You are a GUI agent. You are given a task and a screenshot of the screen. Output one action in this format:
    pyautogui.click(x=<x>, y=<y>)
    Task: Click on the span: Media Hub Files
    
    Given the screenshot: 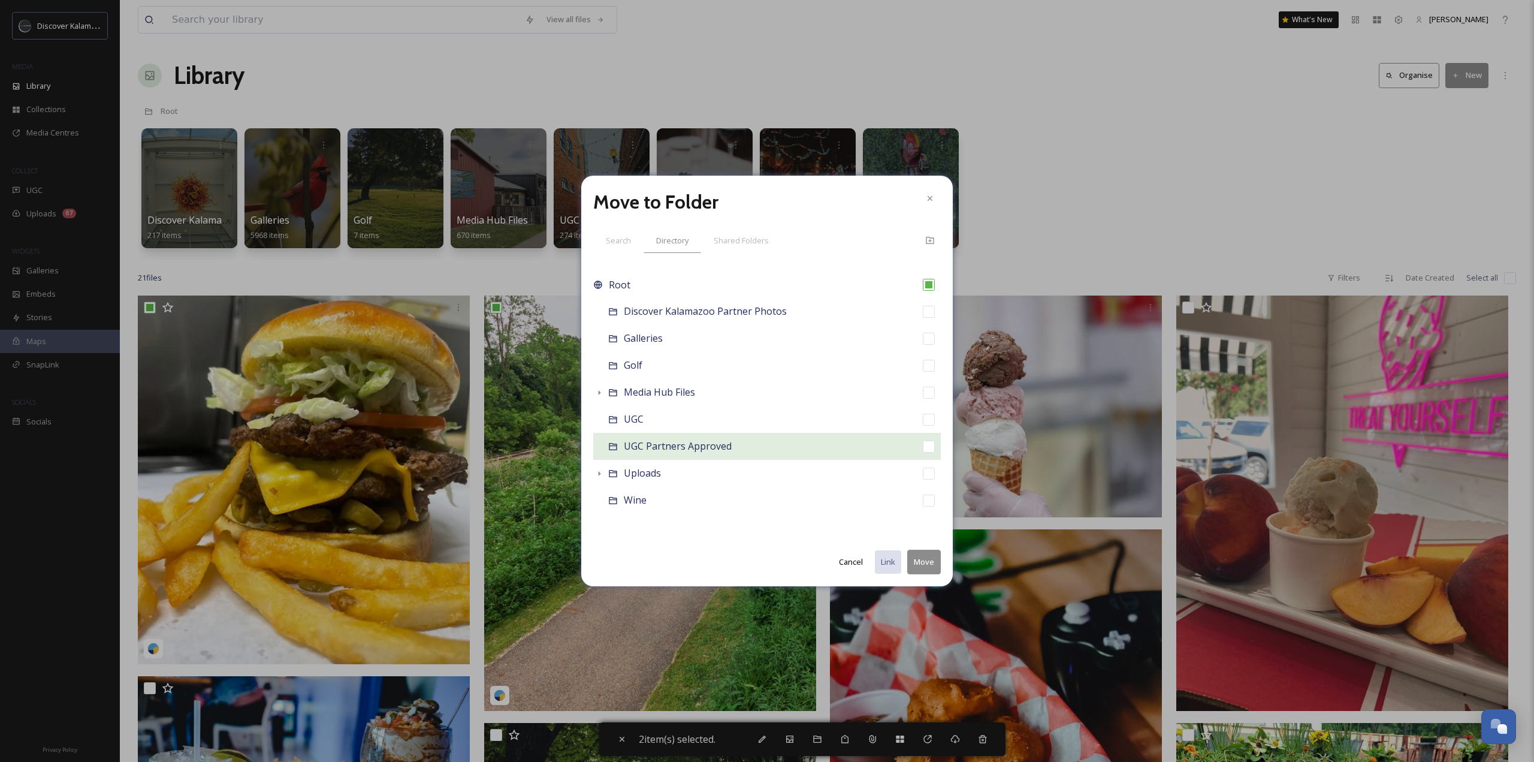 What is the action you would take?
    pyautogui.click(x=659, y=392)
    